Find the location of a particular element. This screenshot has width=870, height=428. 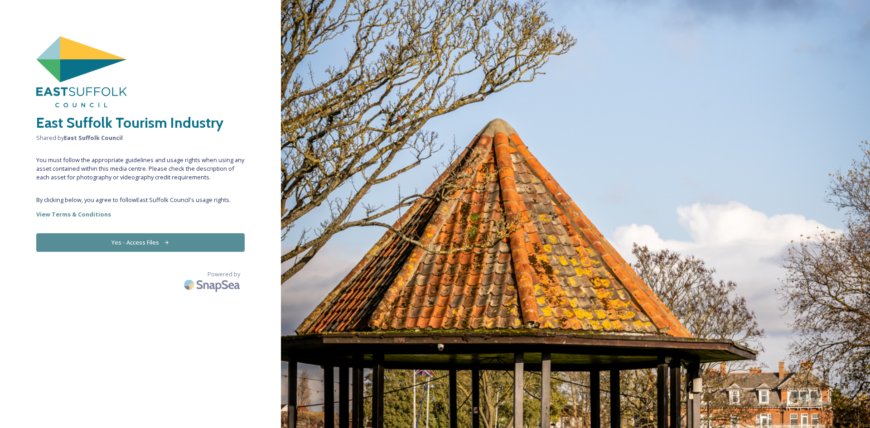

strong: View Terms & Conditions is located at coordinates (73, 214).